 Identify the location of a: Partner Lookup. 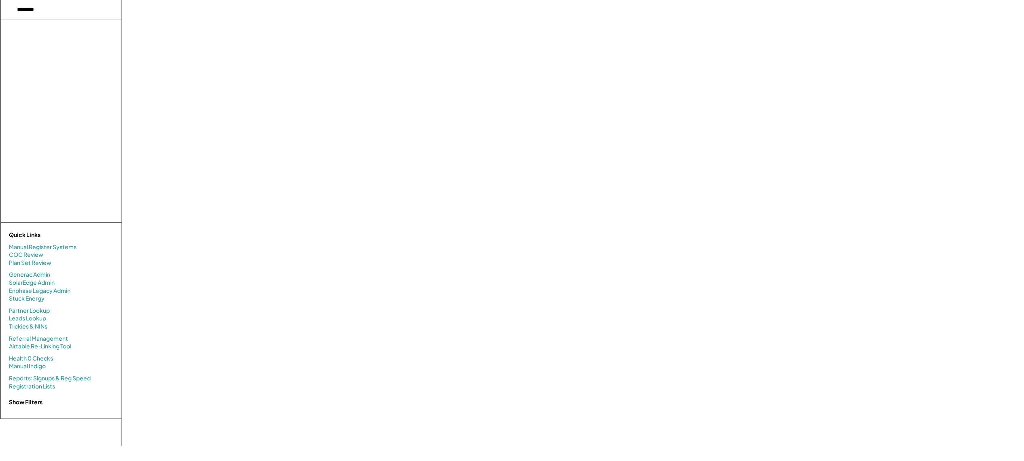
(29, 311).